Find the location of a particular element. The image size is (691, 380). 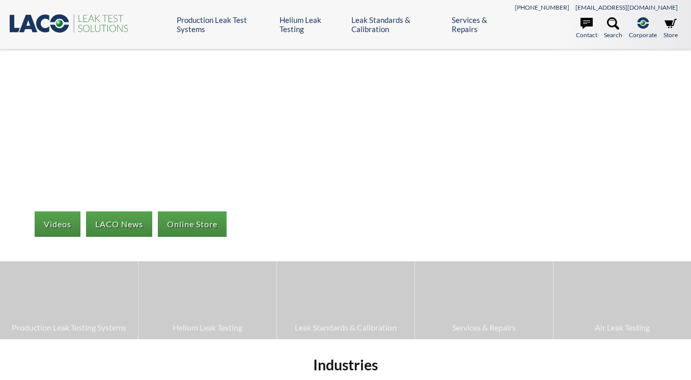

a: Air Leak Testing is located at coordinates (622, 300).